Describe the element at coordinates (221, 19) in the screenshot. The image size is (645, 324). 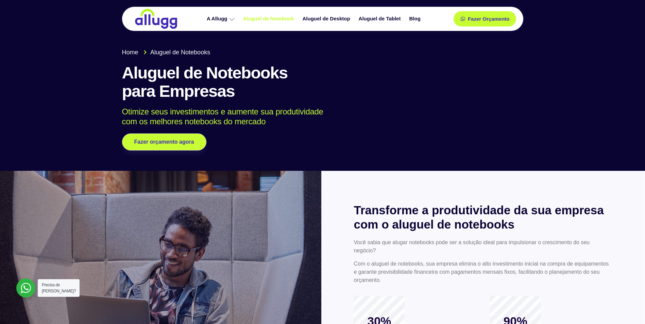
I see `a: A Allugg` at that location.